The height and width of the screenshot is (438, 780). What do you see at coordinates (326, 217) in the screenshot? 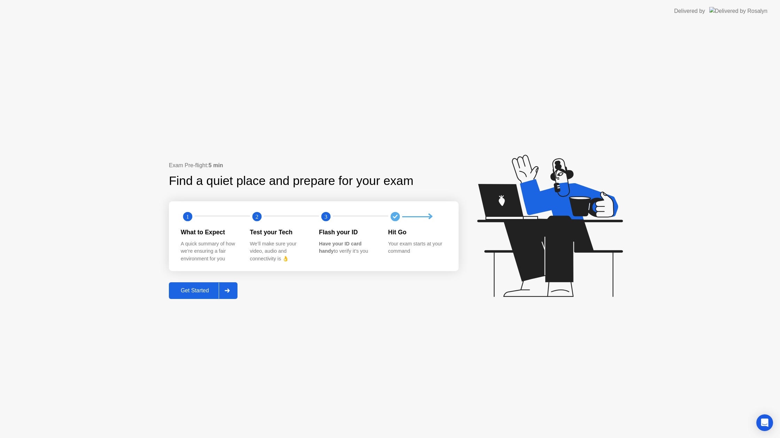
I see `text: 3` at bounding box center [326, 217].